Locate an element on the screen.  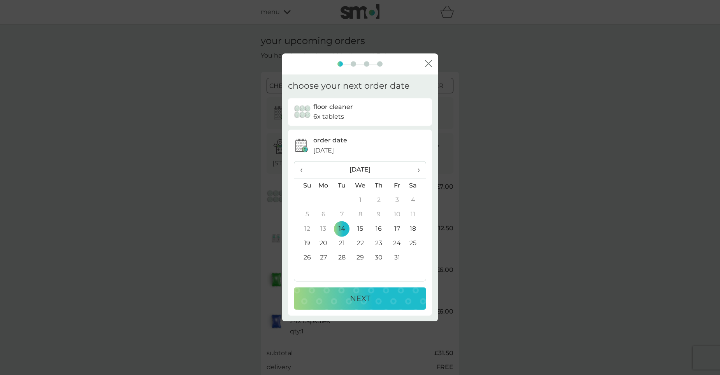
td: 14 is located at coordinates (342, 229).